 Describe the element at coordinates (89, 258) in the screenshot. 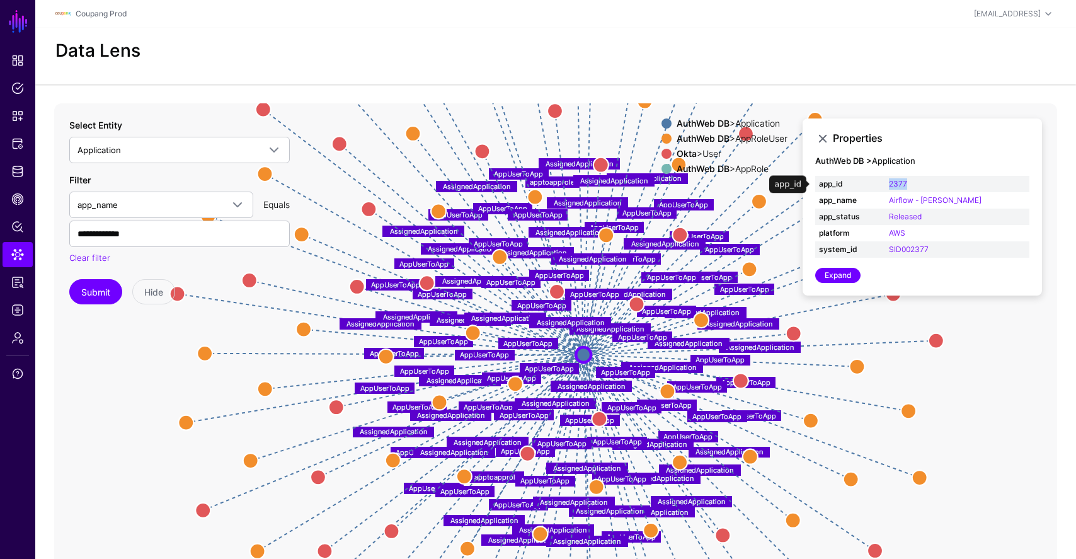

I see `a: Clear filter` at that location.